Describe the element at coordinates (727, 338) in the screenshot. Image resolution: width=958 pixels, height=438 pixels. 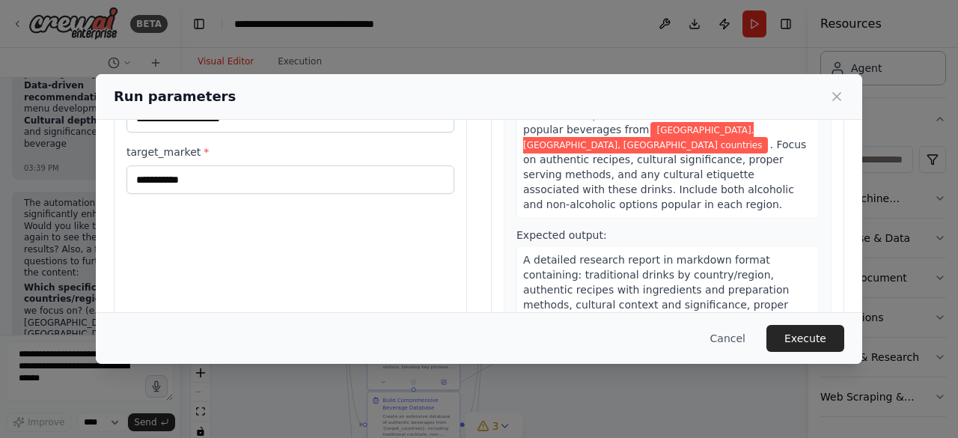
I see `button: Cancel` at that location.